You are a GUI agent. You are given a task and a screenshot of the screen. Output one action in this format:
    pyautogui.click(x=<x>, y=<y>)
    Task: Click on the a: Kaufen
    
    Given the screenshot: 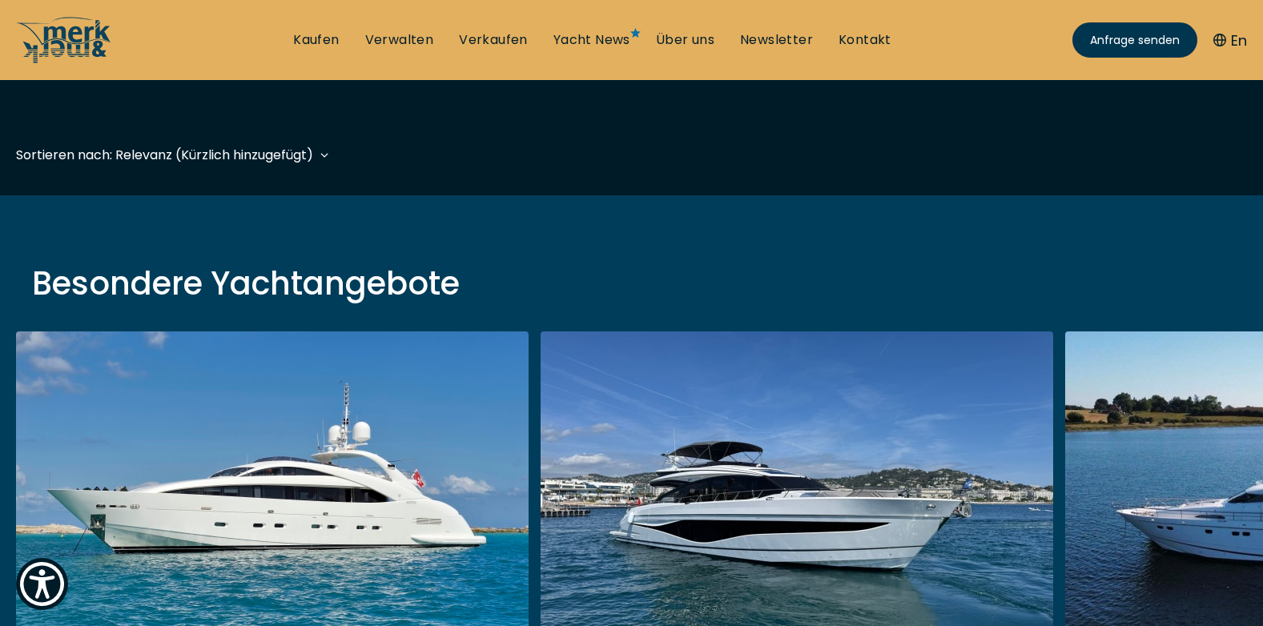 What is the action you would take?
    pyautogui.click(x=316, y=40)
    